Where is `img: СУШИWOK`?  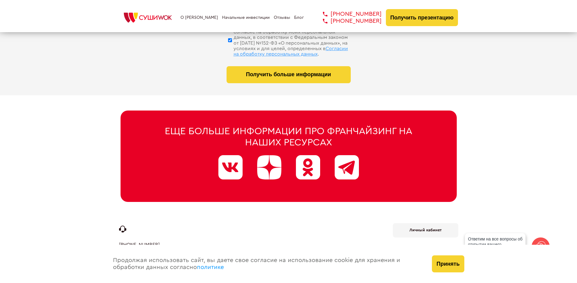
img: СУШИWOK is located at coordinates (148, 18).